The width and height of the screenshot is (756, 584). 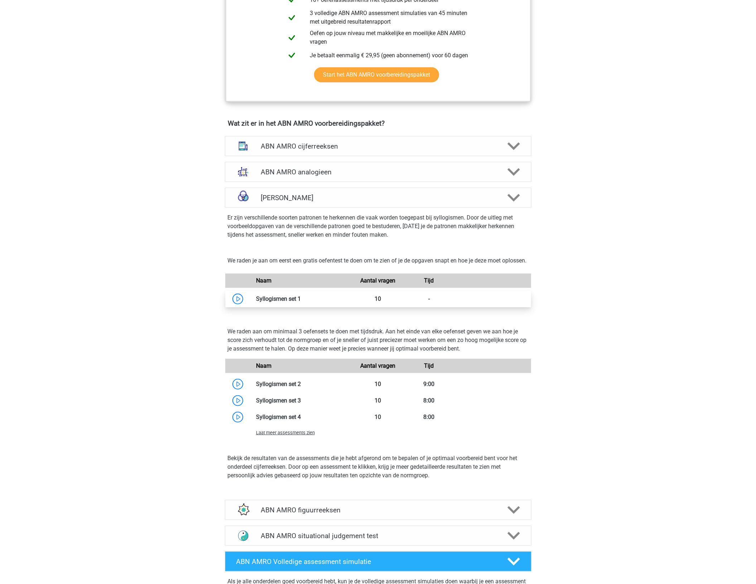 I want to click on h4: ABN AMRO situational judgement test, so click(x=378, y=535).